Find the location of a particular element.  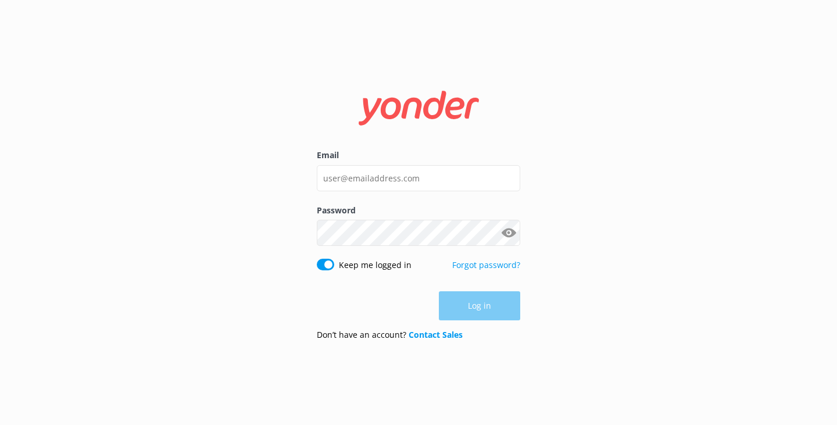

button: Show password is located at coordinates (508, 233).